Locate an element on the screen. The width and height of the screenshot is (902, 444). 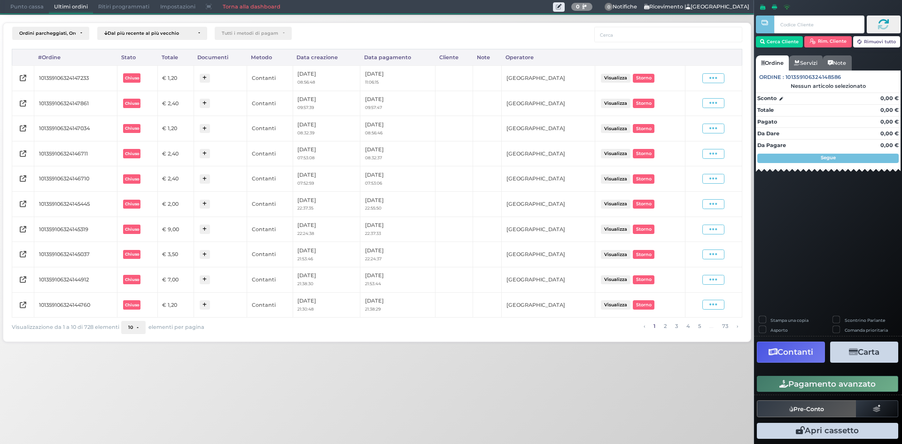
input: Codice Cliente is located at coordinates (819, 24).